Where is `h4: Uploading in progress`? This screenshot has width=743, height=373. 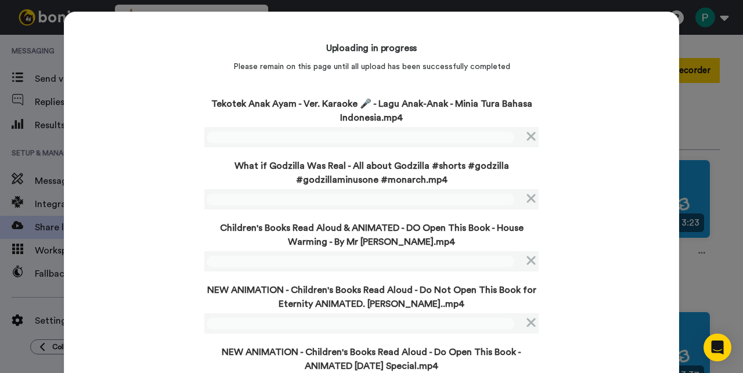
h4: Uploading in progress is located at coordinates (372, 48).